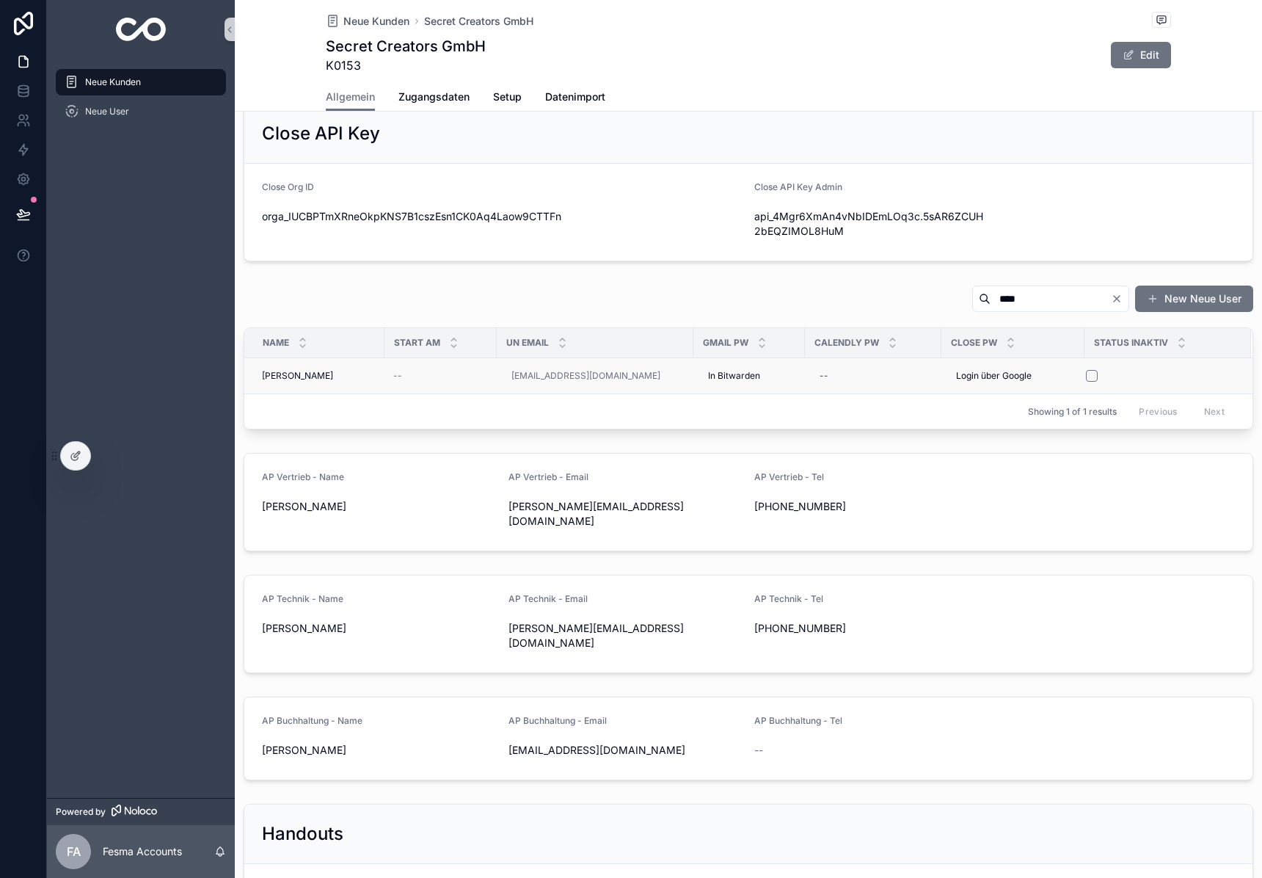 Image resolution: width=1262 pixels, height=878 pixels. What do you see at coordinates (434, 97) in the screenshot?
I see `span: Zugangsdaten` at bounding box center [434, 97].